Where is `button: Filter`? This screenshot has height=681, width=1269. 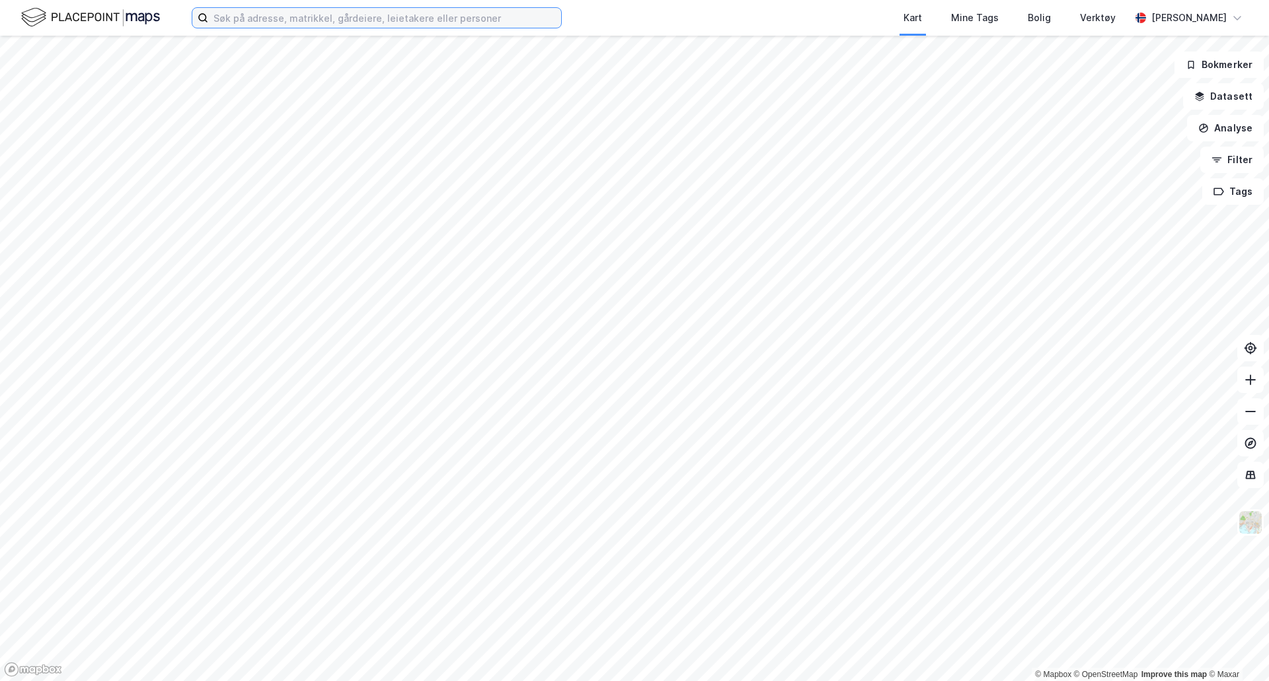 button: Filter is located at coordinates (1232, 160).